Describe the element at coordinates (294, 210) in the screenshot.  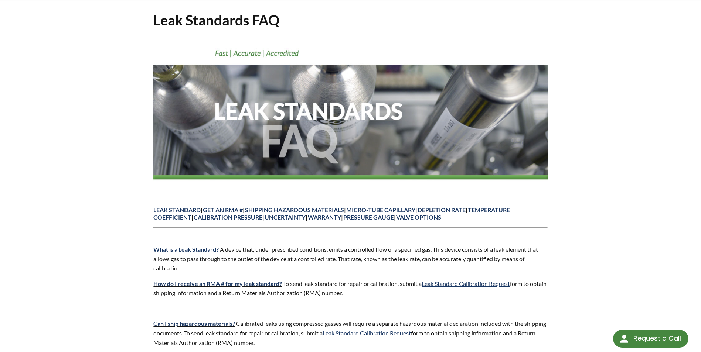
I see `a: Shipping Hazardous Materials` at that location.